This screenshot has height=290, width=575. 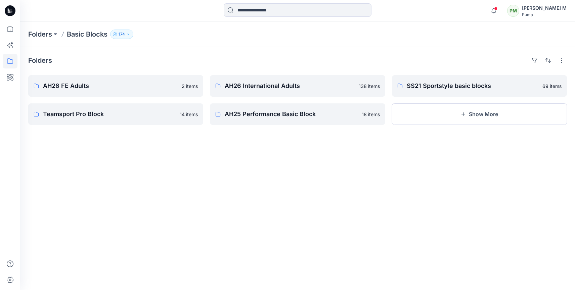 What do you see at coordinates (514, 11) in the screenshot?
I see `div: PM` at bounding box center [514, 11].